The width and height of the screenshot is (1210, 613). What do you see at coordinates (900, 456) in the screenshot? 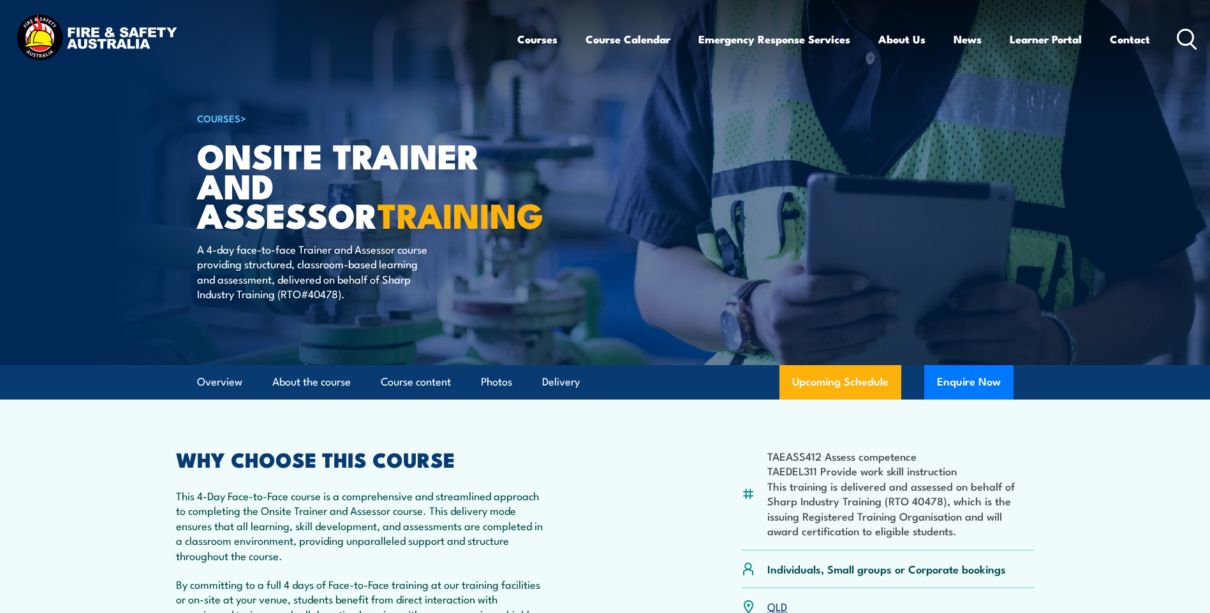
I see `li: TAEASS412 Assess competence` at bounding box center [900, 456].